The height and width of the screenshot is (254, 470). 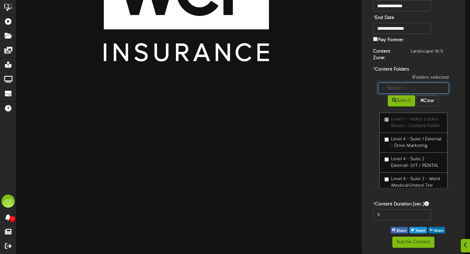 I want to click on label: Content Folders, so click(x=414, y=70).